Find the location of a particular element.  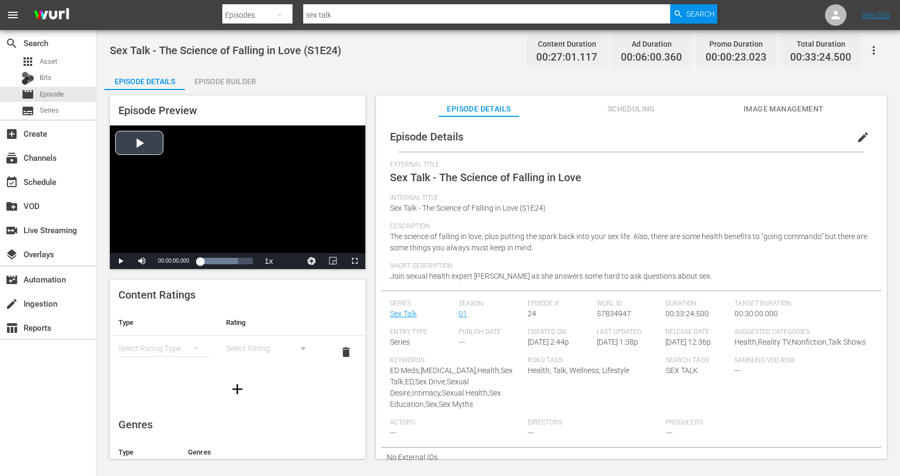

span: Keywords: is located at coordinates (456, 360).